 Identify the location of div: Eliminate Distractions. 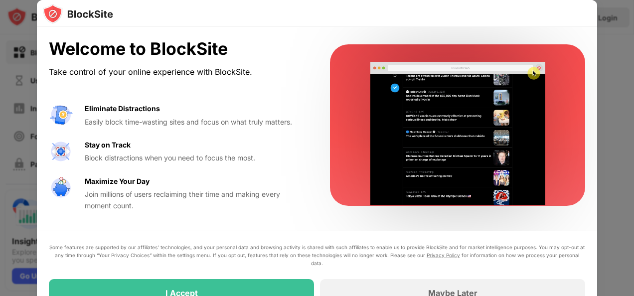
(122, 109).